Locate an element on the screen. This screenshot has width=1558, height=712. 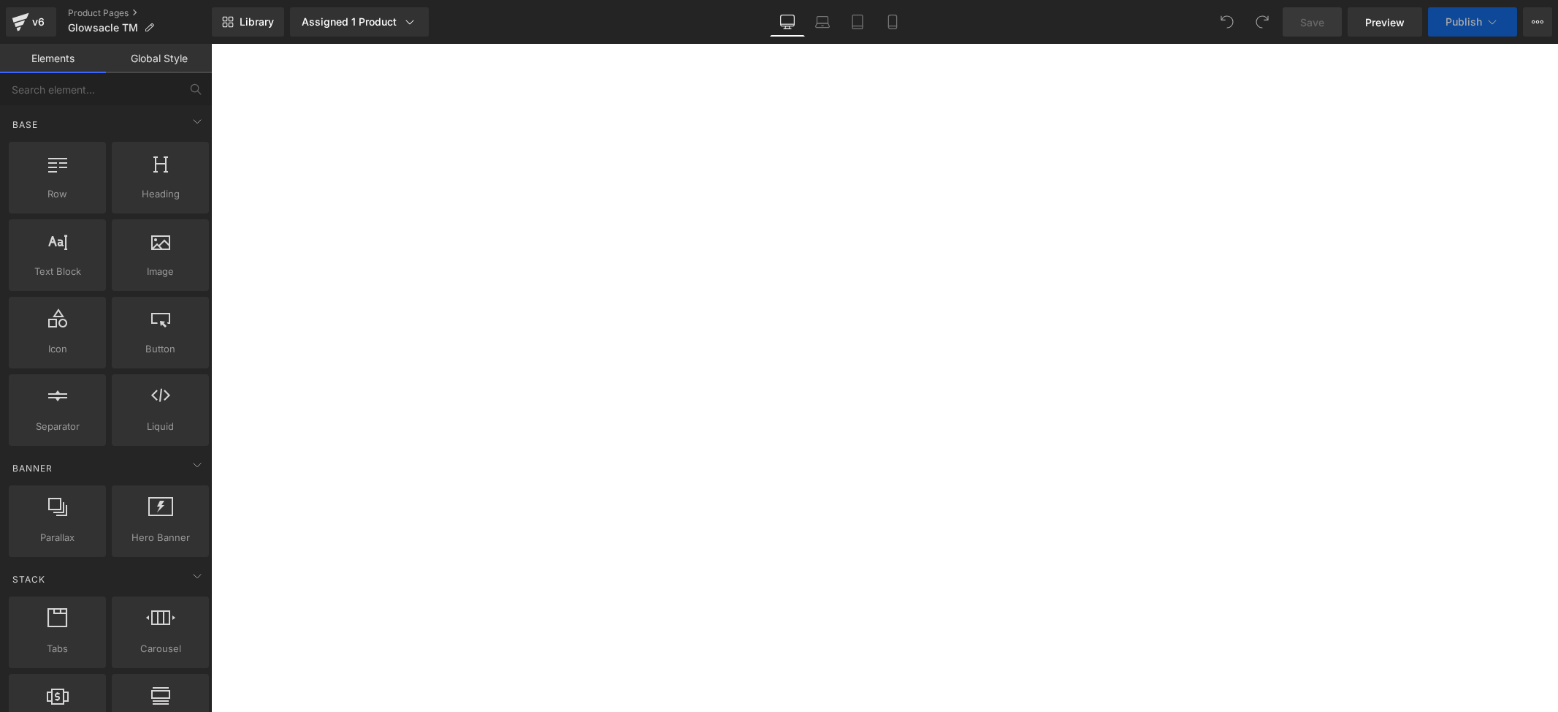
span: Publish is located at coordinates (1464, 22).